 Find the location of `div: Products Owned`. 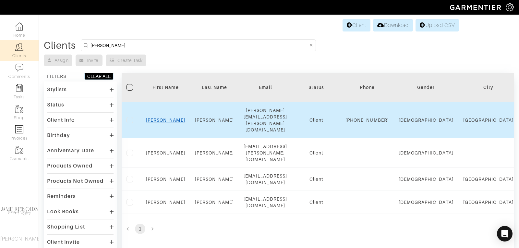

div: Products Owned is located at coordinates (70, 166).